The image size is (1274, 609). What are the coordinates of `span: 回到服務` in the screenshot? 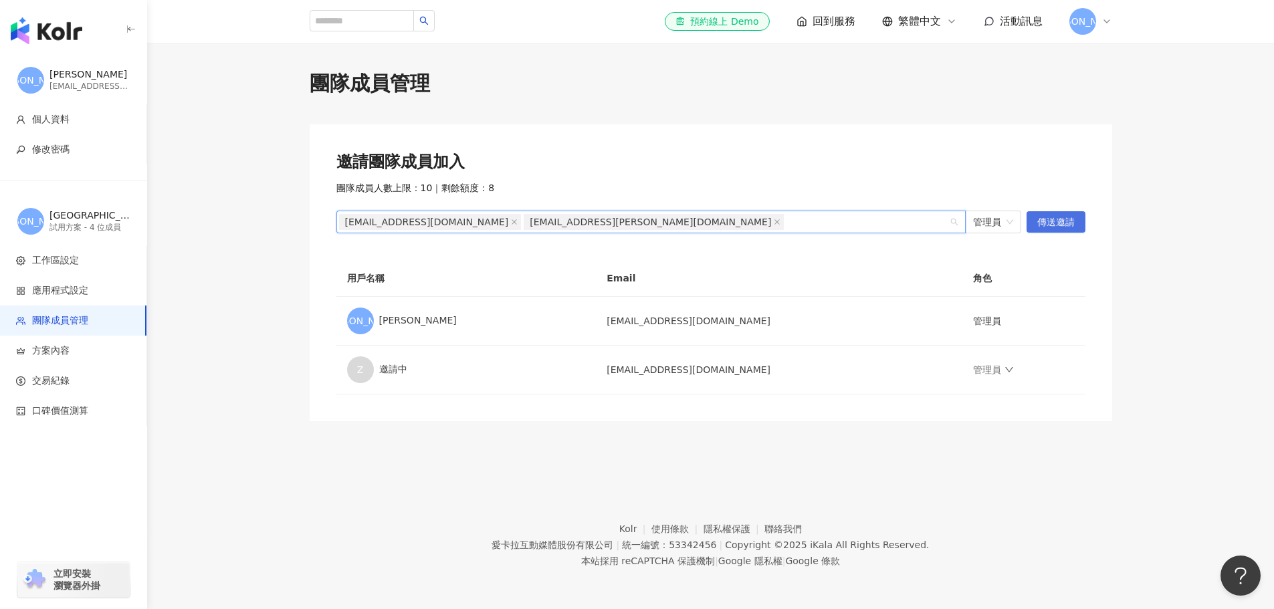 It's located at (834, 21).